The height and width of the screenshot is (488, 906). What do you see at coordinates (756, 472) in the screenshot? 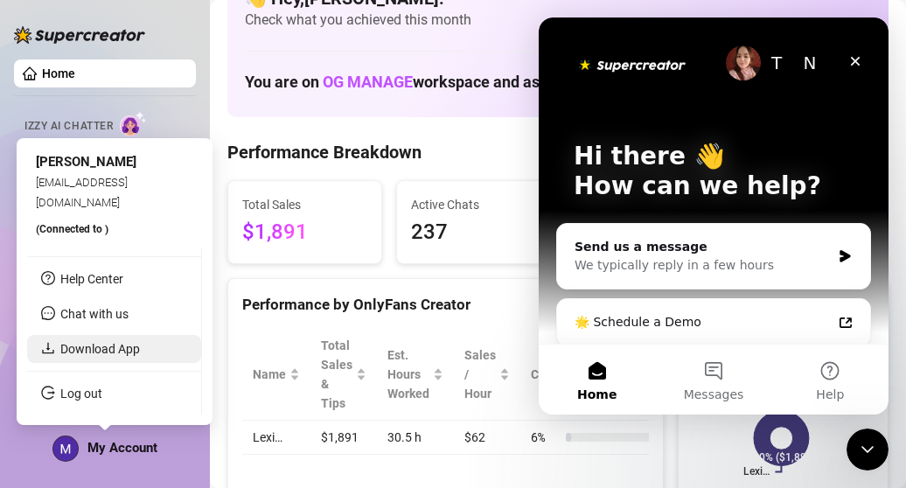
I see `text: Lexi…` at bounding box center [756, 472].